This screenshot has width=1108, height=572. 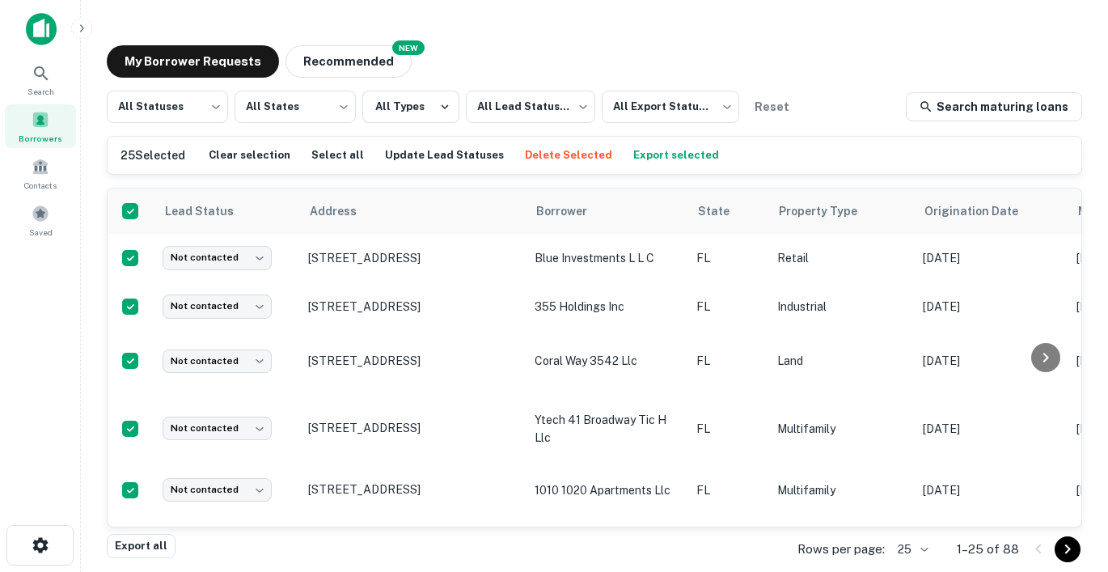 I want to click on div: Borrowers, so click(x=40, y=126).